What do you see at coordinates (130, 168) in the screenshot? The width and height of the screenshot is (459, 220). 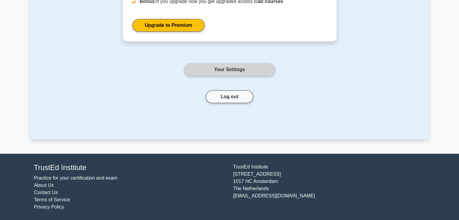 I see `h4: TrustEd Institute` at bounding box center [130, 168].